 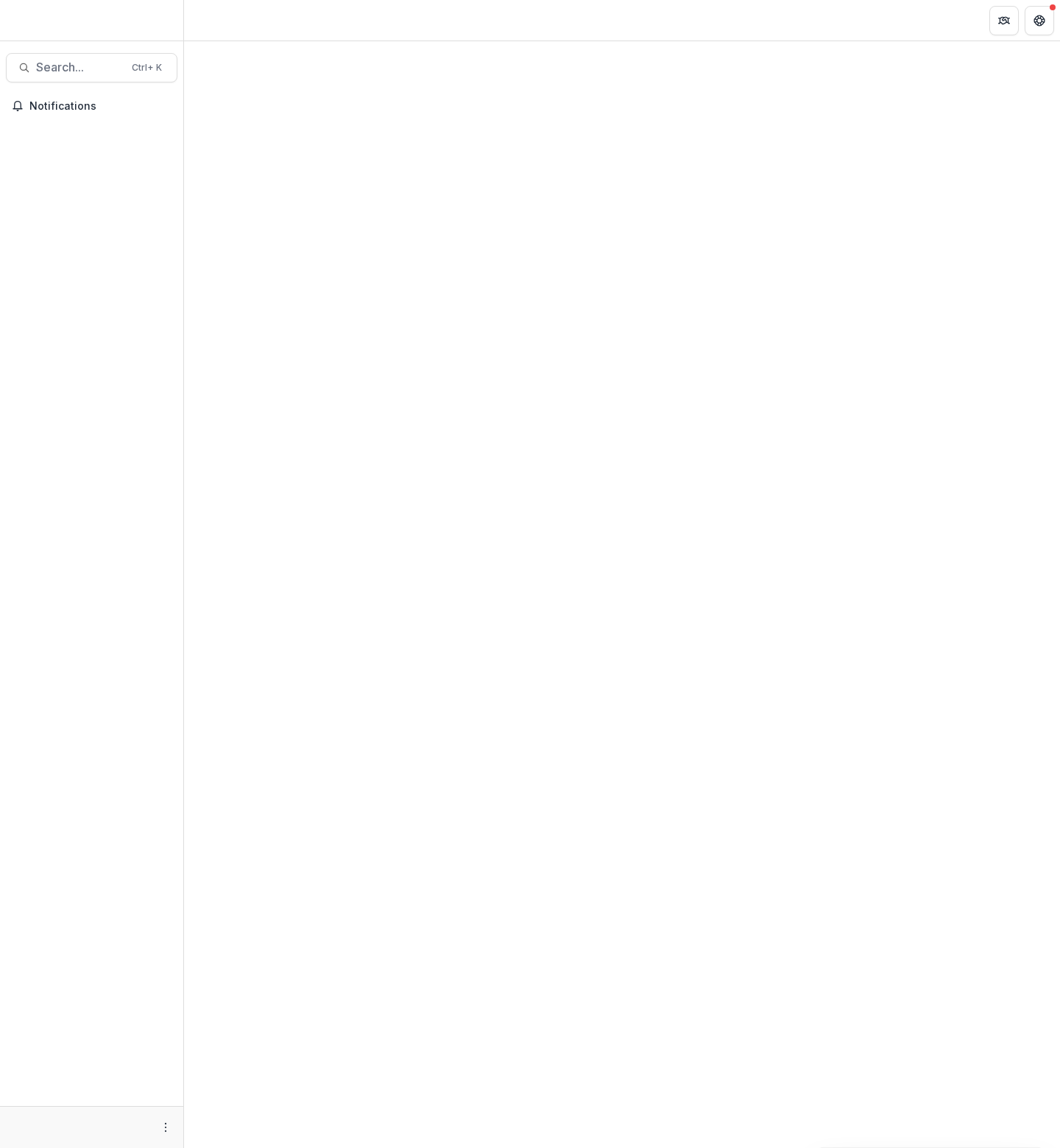 I want to click on button: Partners, so click(x=1005, y=21).